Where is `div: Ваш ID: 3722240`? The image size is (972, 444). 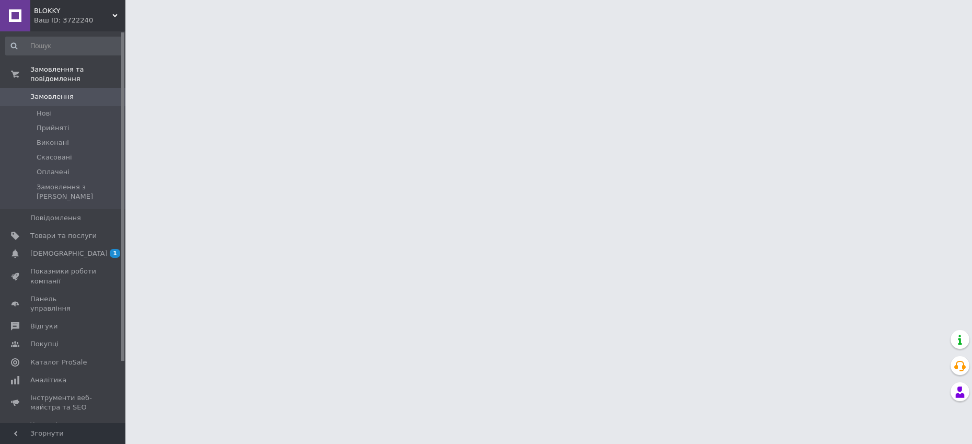
div: Ваш ID: 3722240 is located at coordinates (79, 20).